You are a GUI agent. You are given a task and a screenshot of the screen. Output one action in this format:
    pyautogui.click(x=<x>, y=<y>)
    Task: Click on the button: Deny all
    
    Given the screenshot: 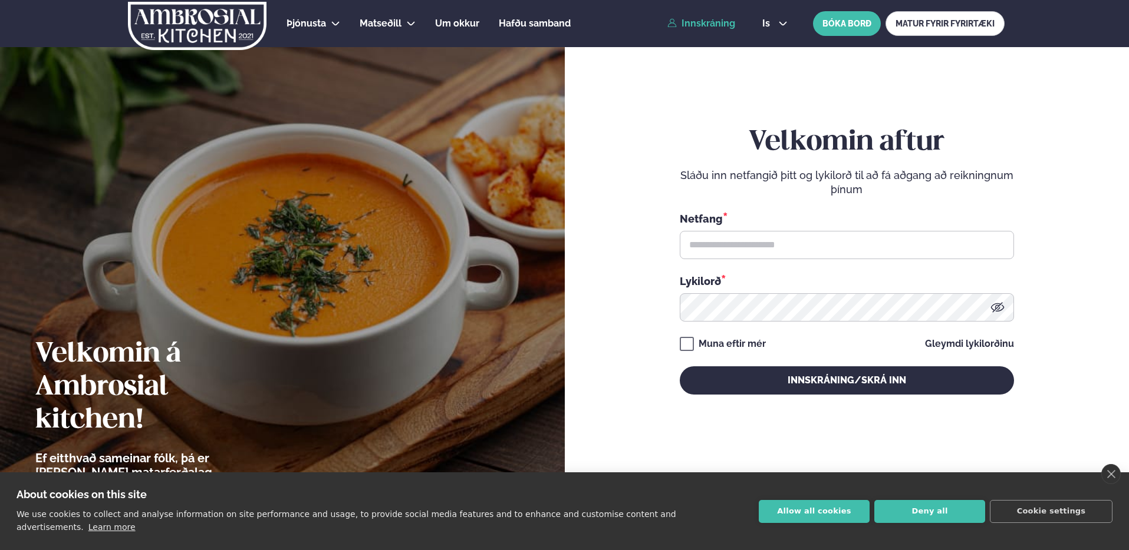 What is the action you would take?
    pyautogui.click(x=929, y=512)
    